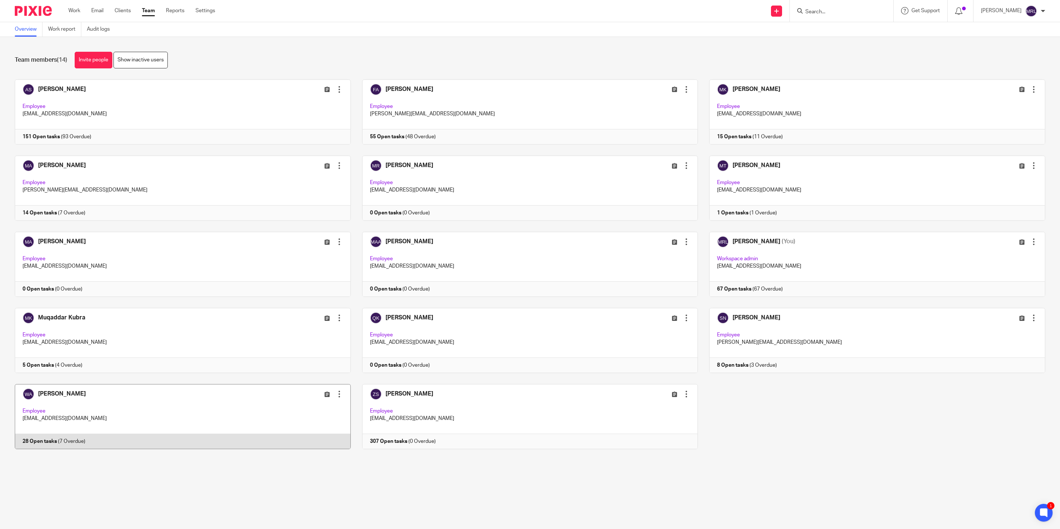 The image size is (1060, 529). Describe the element at coordinates (93, 60) in the screenshot. I see `a: Invite people` at that location.